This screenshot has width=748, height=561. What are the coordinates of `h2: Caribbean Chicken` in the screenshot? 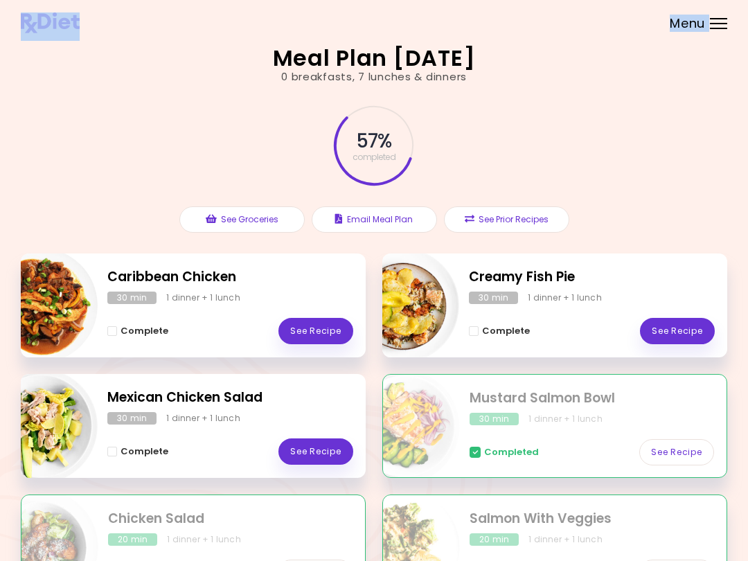 It's located at (230, 277).